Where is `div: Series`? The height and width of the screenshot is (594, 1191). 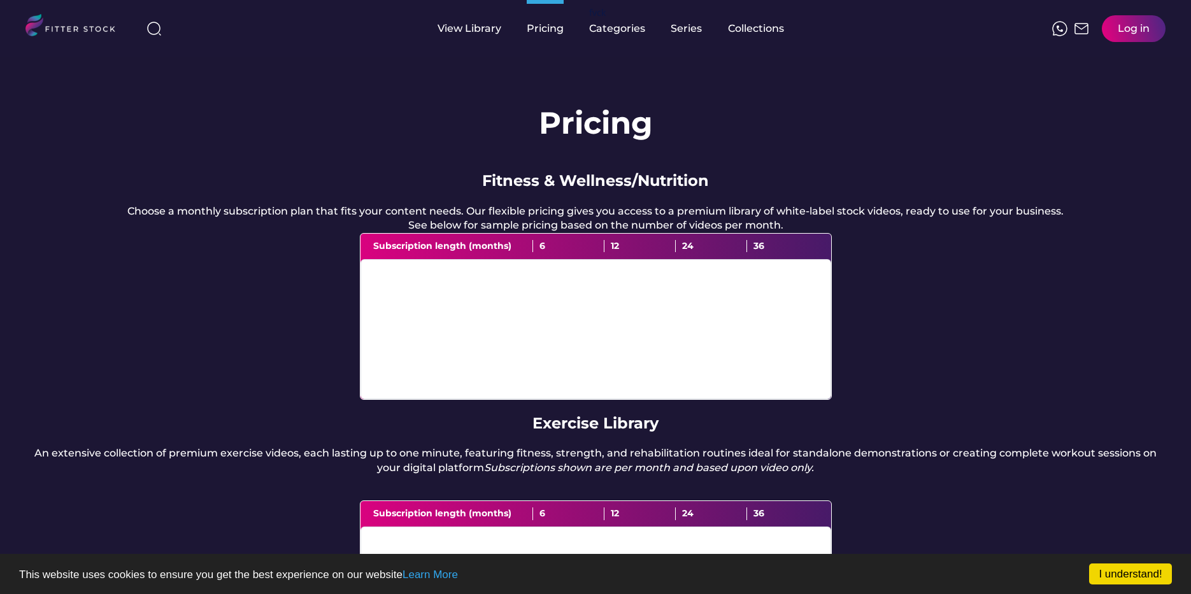 div: Series is located at coordinates (686, 29).